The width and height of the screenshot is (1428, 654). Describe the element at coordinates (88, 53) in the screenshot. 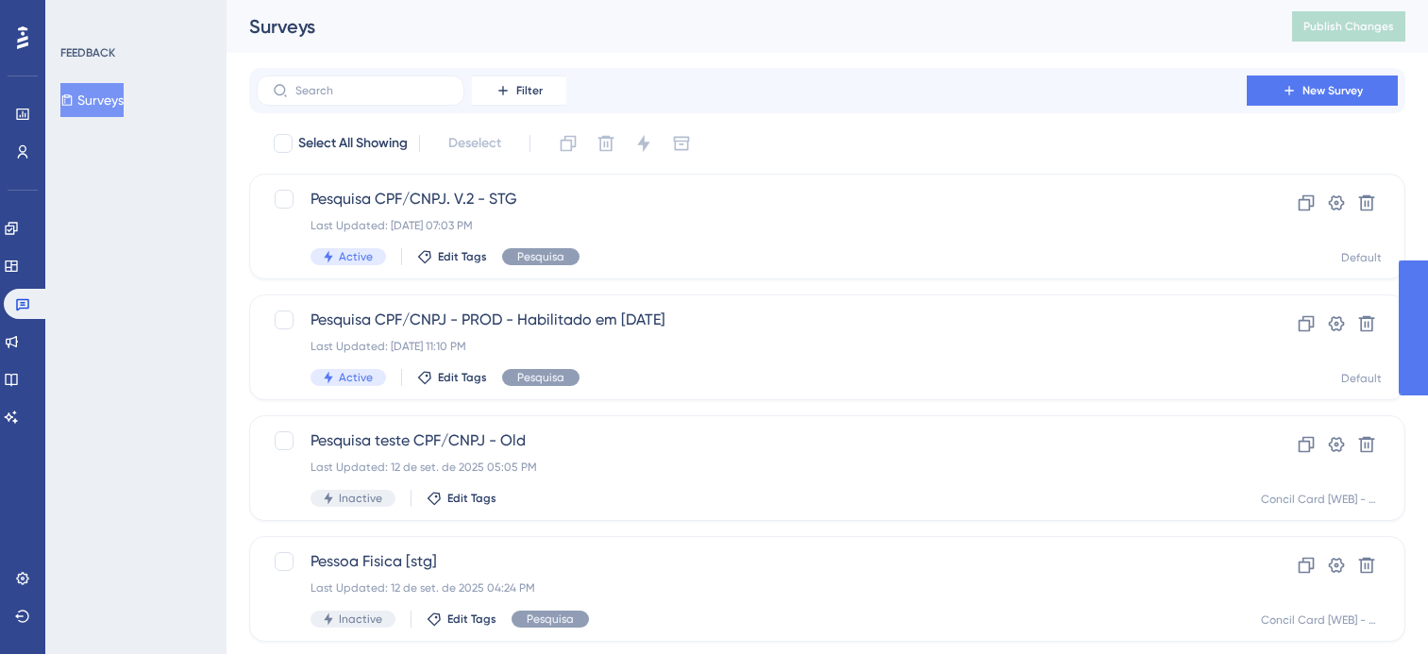

I see `div: FEEDBACK` at that location.